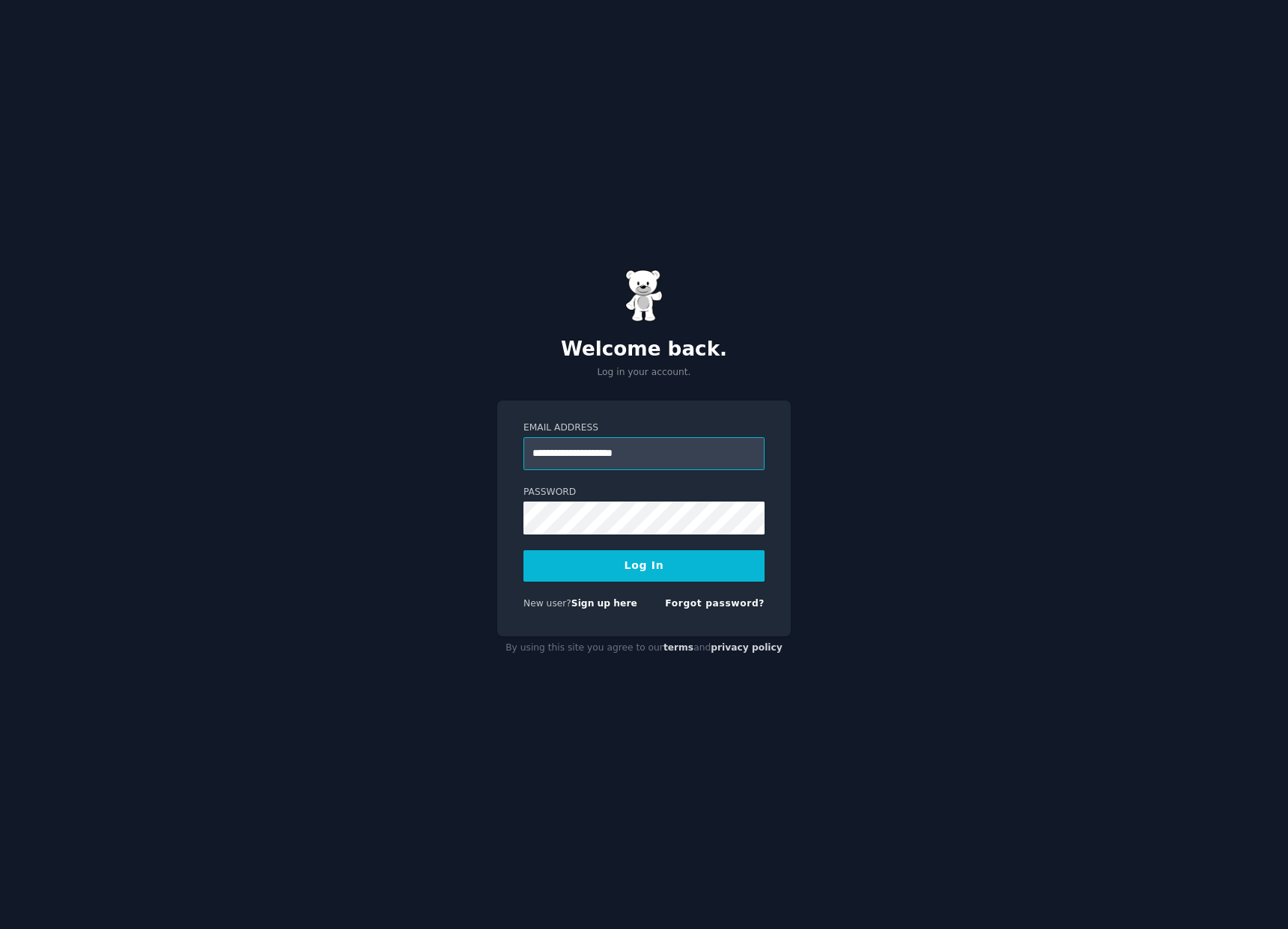 This screenshot has width=1288, height=929. What do you see at coordinates (604, 604) in the screenshot?
I see `a: Sign up here` at bounding box center [604, 604].